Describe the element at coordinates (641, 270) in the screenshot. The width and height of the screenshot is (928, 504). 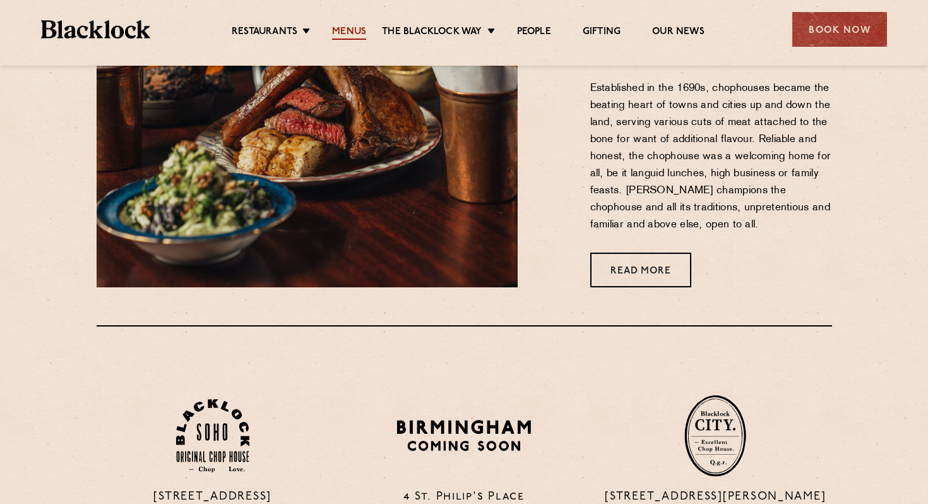
I see `a: Read More` at that location.